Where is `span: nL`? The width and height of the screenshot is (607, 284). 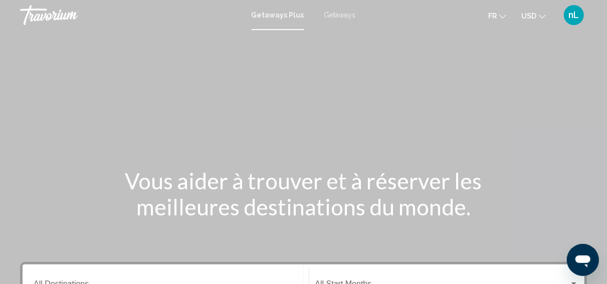
span: nL is located at coordinates (573, 15).